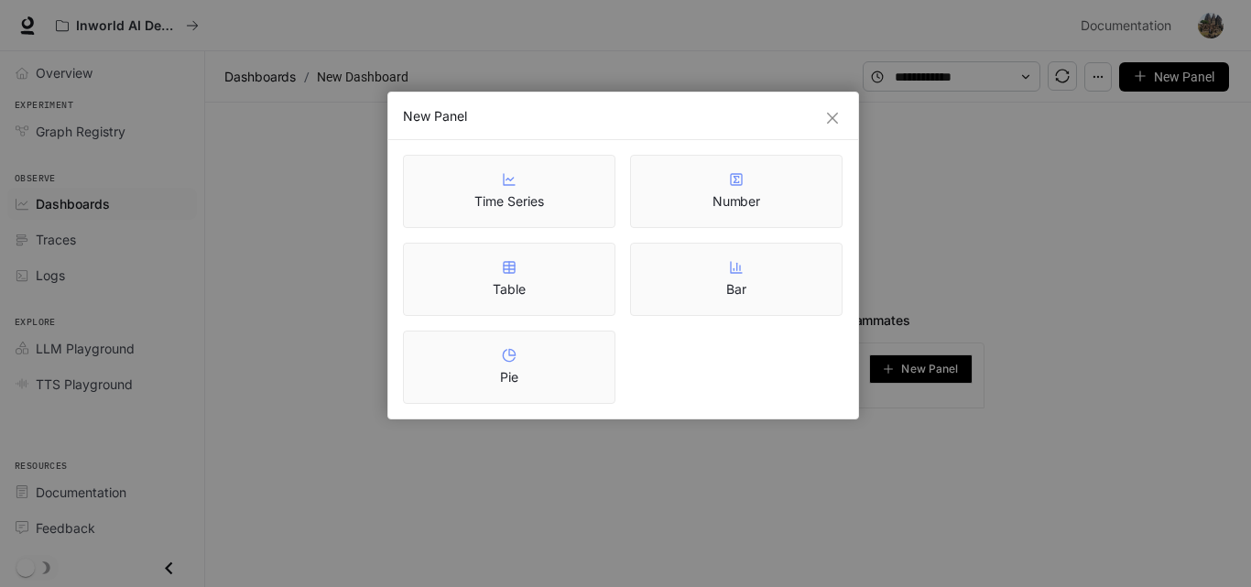  Describe the element at coordinates (127, 26) in the screenshot. I see `p: Inworld AI Demos` at that location.